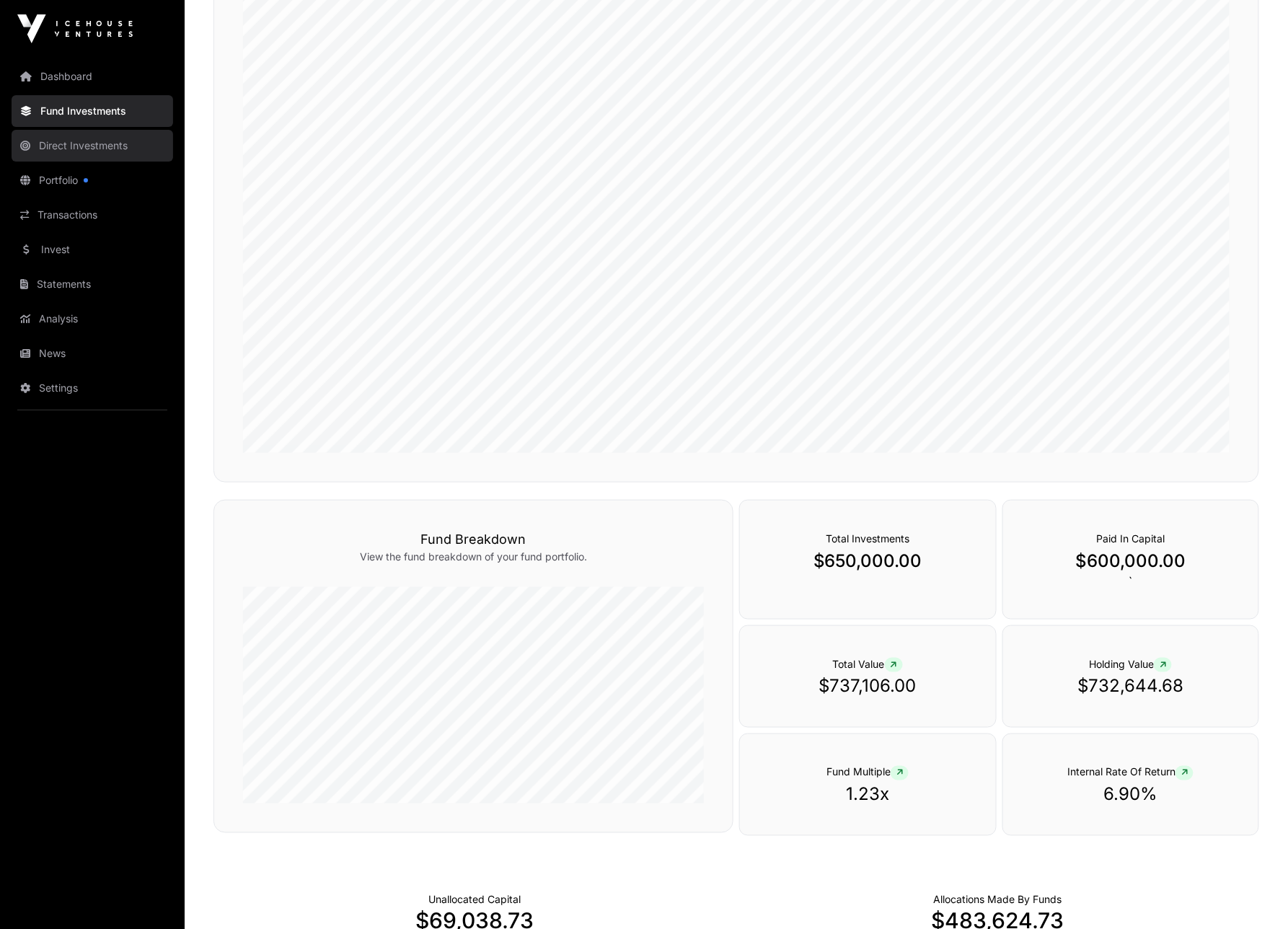 This screenshot has height=929, width=1288. What do you see at coordinates (93, 145) in the screenshot?
I see `a: Direct Investments` at bounding box center [93, 145].